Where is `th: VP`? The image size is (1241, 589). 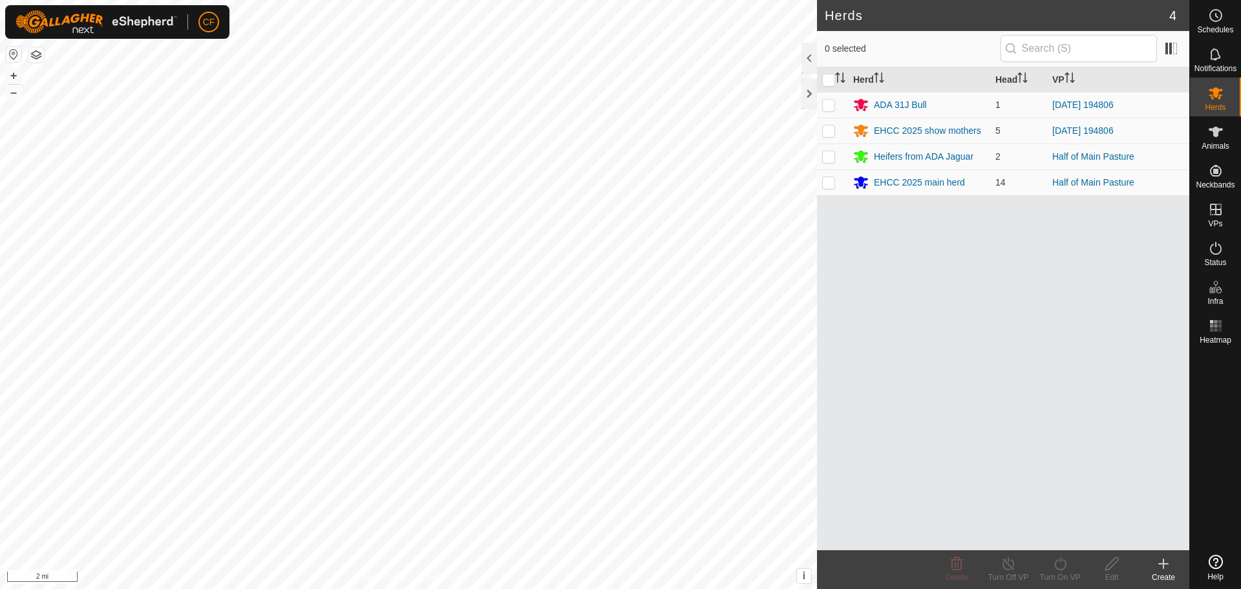 th: VP is located at coordinates (1118, 80).